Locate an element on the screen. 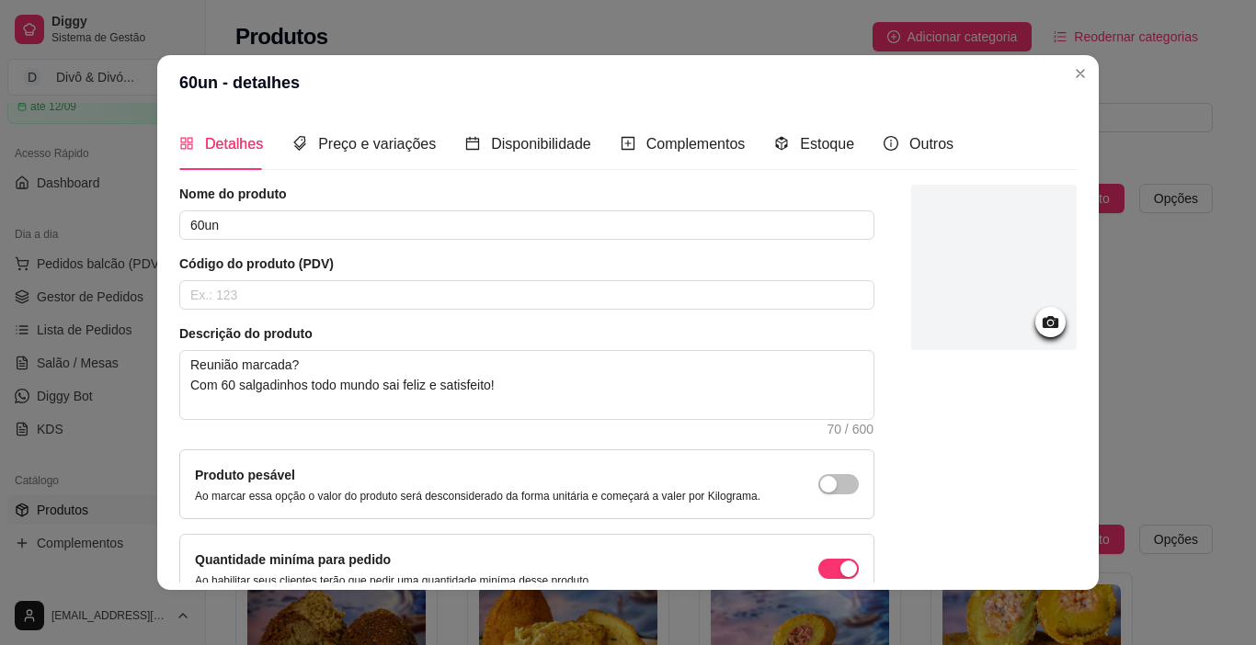 The width and height of the screenshot is (1256, 645). textarea: Reunião marcada? Com 60 salgadinhos todo mundo sai feliz e satisfeito! is located at coordinates (527, 385).